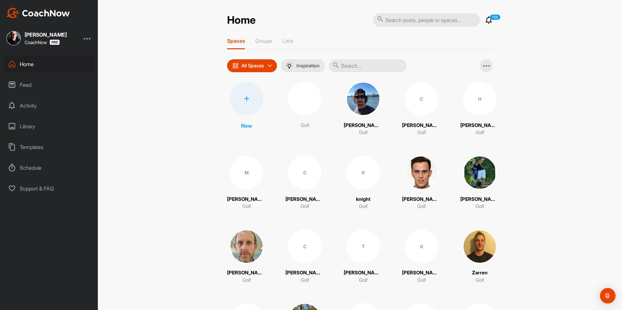 The image size is (622, 310). What do you see at coordinates (427, 20) in the screenshot?
I see `input: Search posts, people or spaces...` at bounding box center [427, 20].